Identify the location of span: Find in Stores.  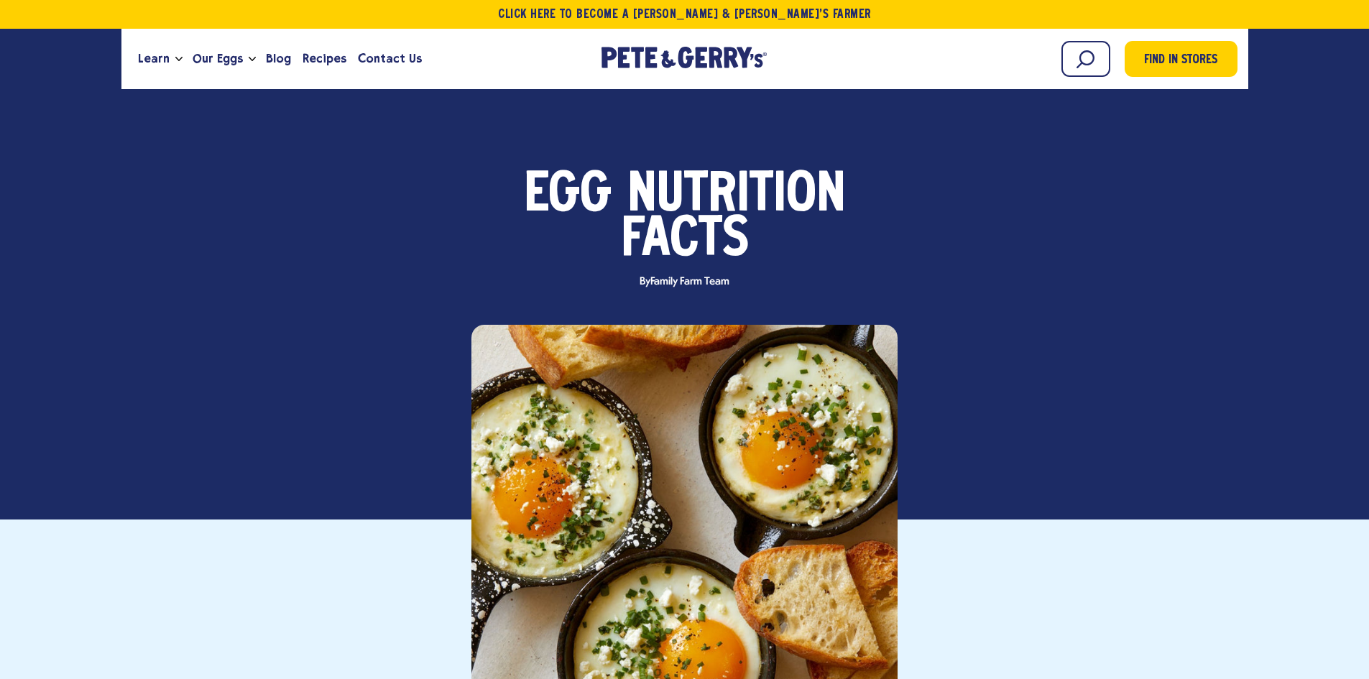
(1181, 60).